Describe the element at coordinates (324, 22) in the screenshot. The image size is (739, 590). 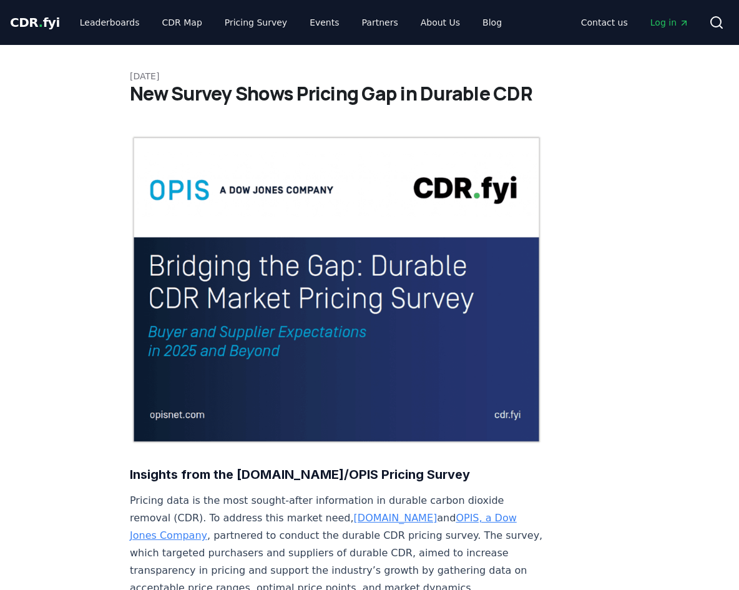
I see `a: Events` at that location.